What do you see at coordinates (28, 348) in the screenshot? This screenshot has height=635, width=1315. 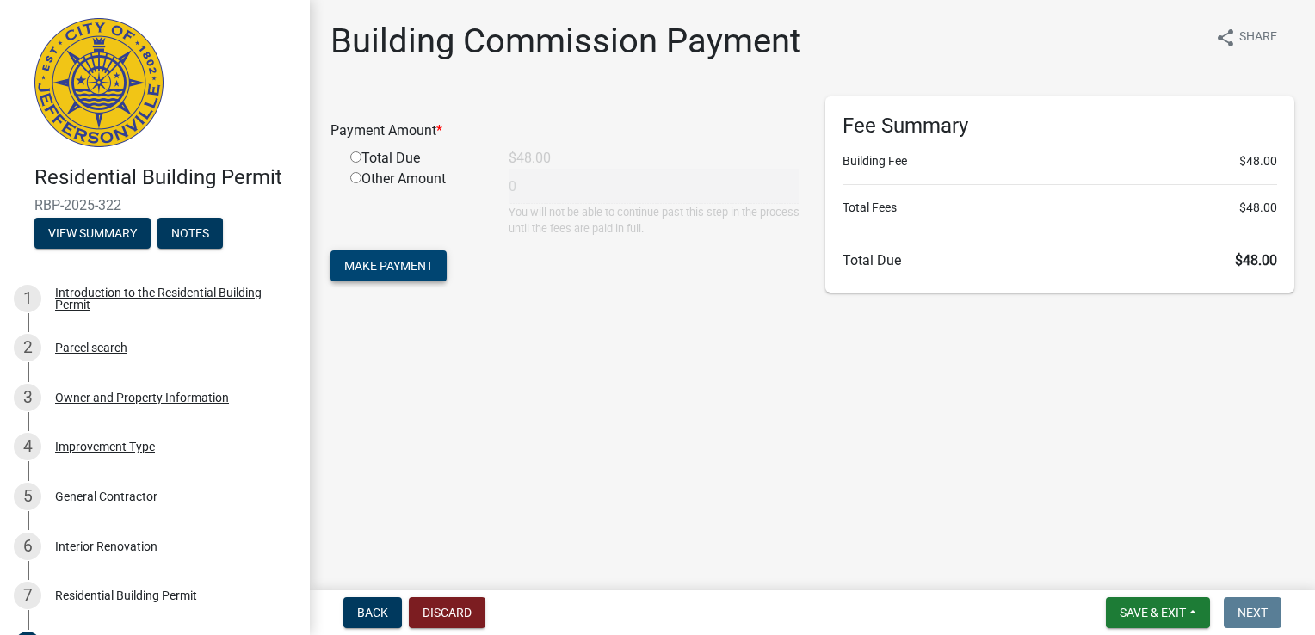 I see `div: 2` at bounding box center [28, 348].